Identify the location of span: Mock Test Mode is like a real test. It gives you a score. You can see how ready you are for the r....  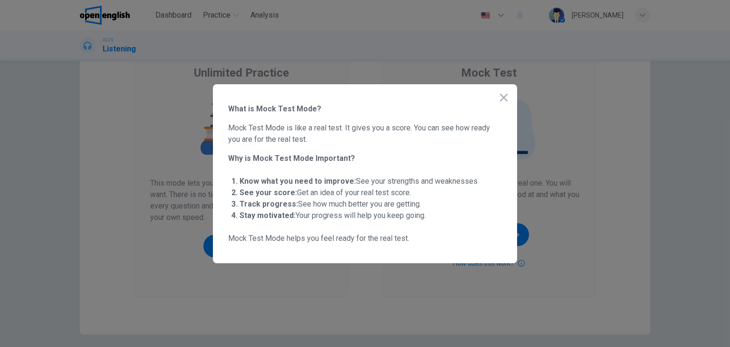
(365, 134).